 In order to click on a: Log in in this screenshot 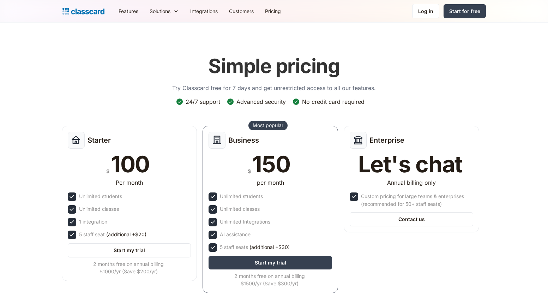, I will do `click(425, 11)`.